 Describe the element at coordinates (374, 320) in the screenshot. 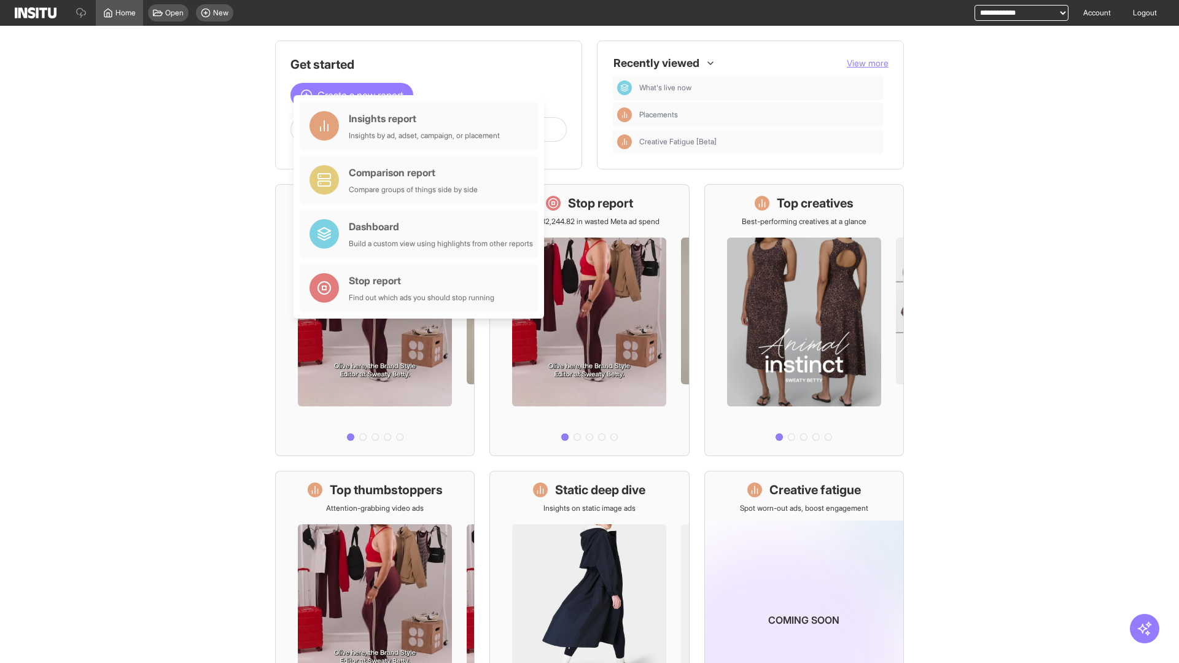

I see `a: What's live nowSee all active ads instantly` at that location.